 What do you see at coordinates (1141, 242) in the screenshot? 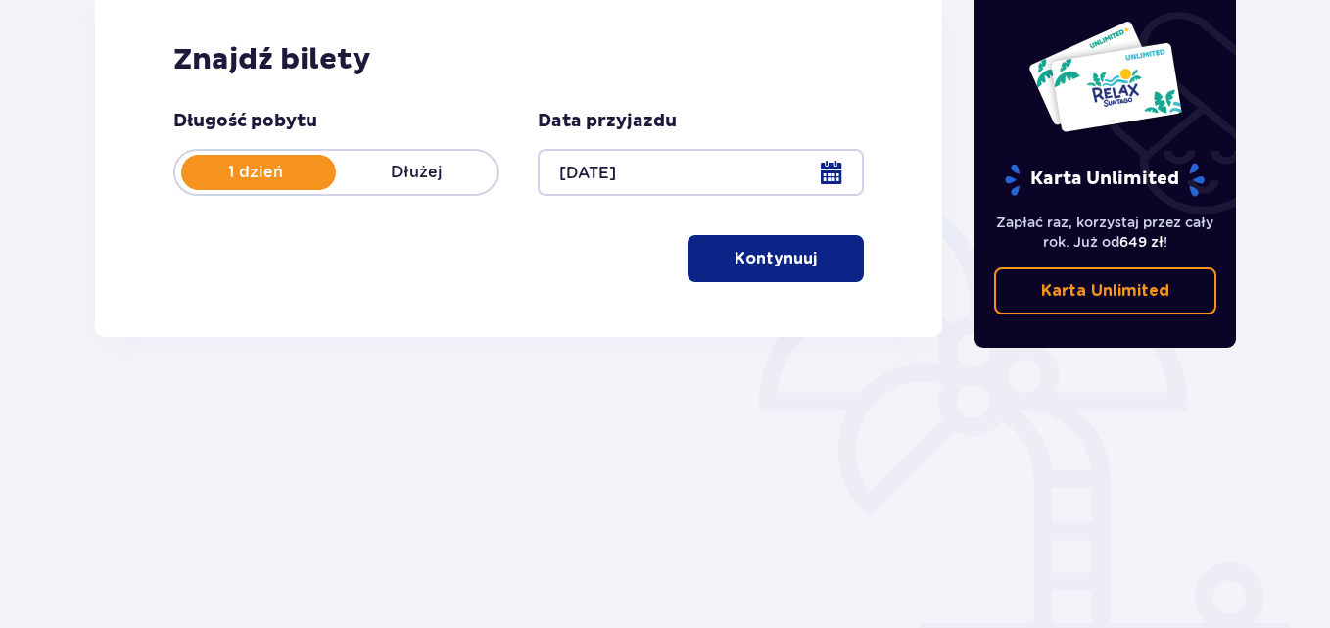
I see `span: 649 zł` at bounding box center [1141, 242].